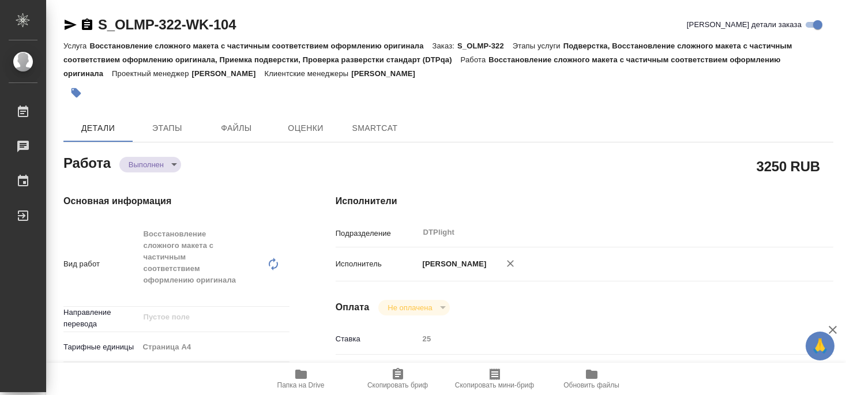  I want to click on a: S_OLMP-322-WK-104, so click(167, 24).